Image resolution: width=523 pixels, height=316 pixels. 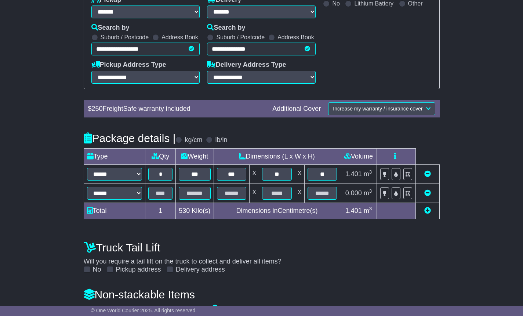 I want to click on label: Pickup Address Type, so click(x=129, y=65).